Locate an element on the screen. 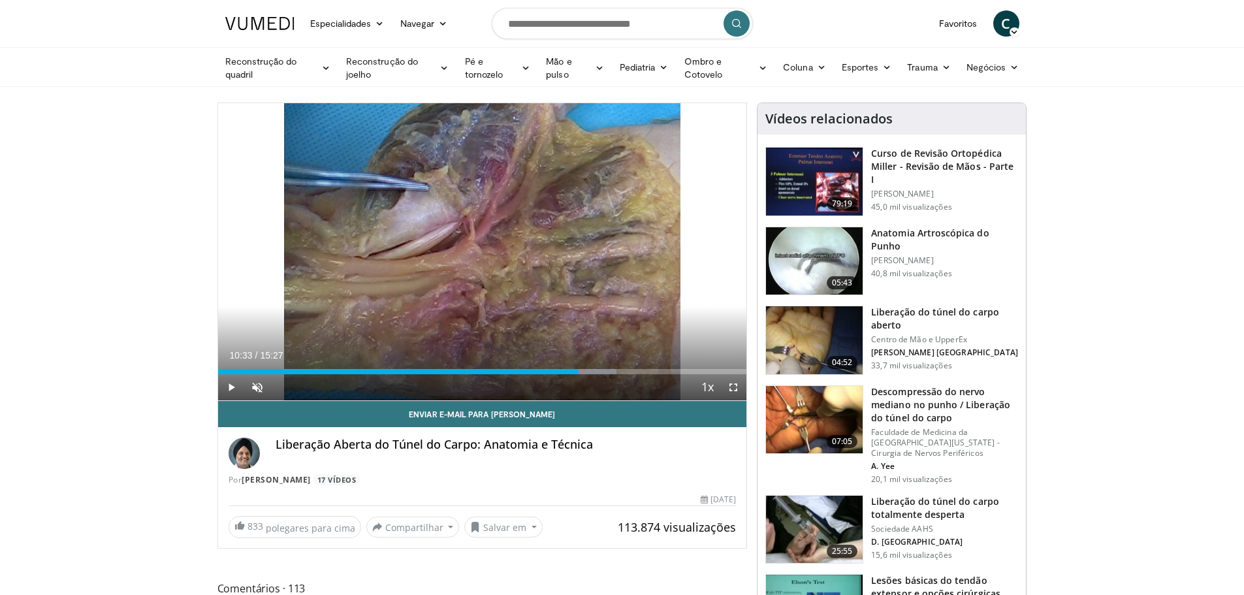 The height and width of the screenshot is (595, 1244). font: 15,6 mil visualizações is located at coordinates (912, 555).